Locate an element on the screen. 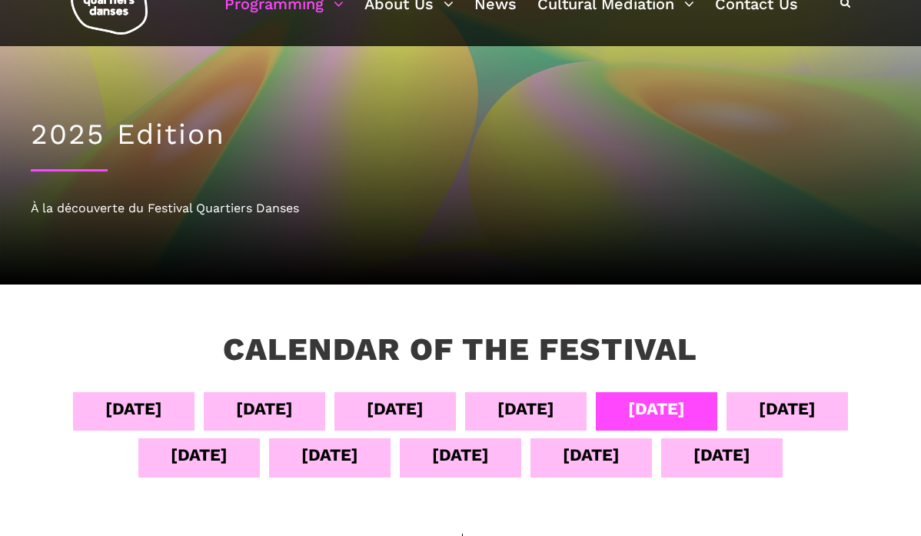 The height and width of the screenshot is (536, 921). h3: Calendar of the Festival is located at coordinates (460, 350).